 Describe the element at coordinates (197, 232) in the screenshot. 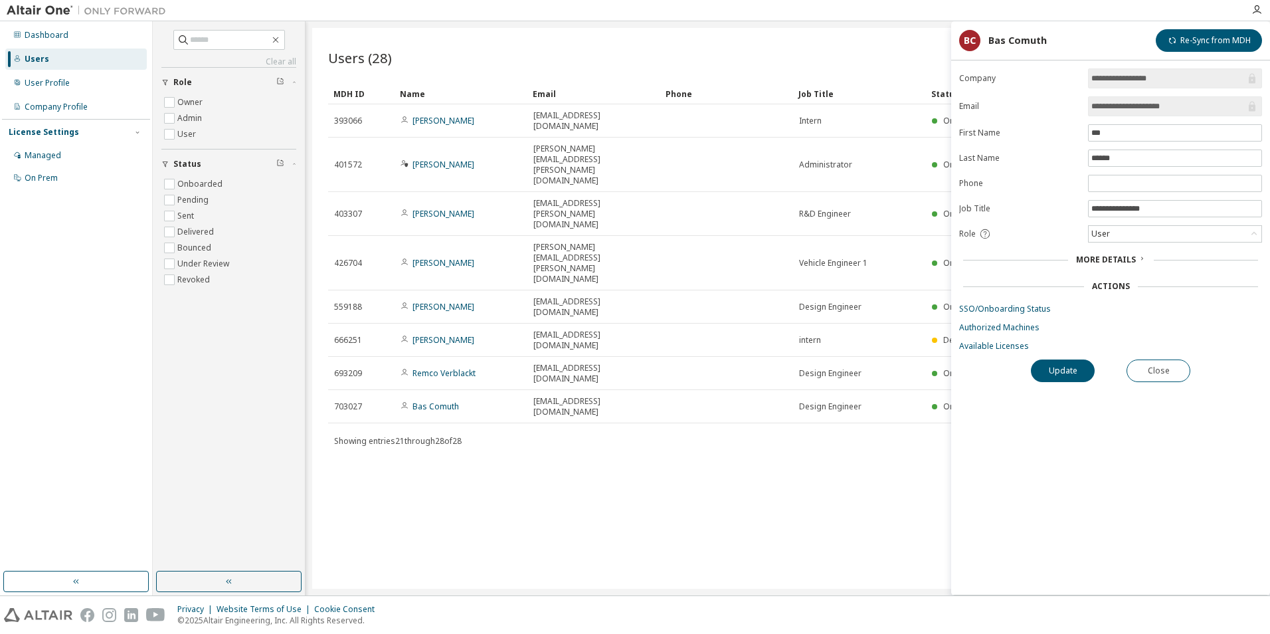

I see `label: Delivered` at that location.